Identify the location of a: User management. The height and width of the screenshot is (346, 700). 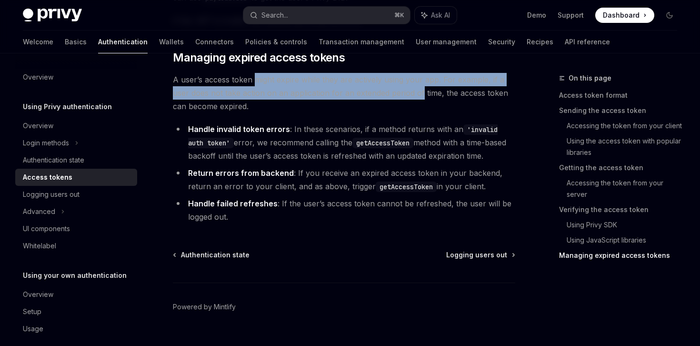
(446, 42).